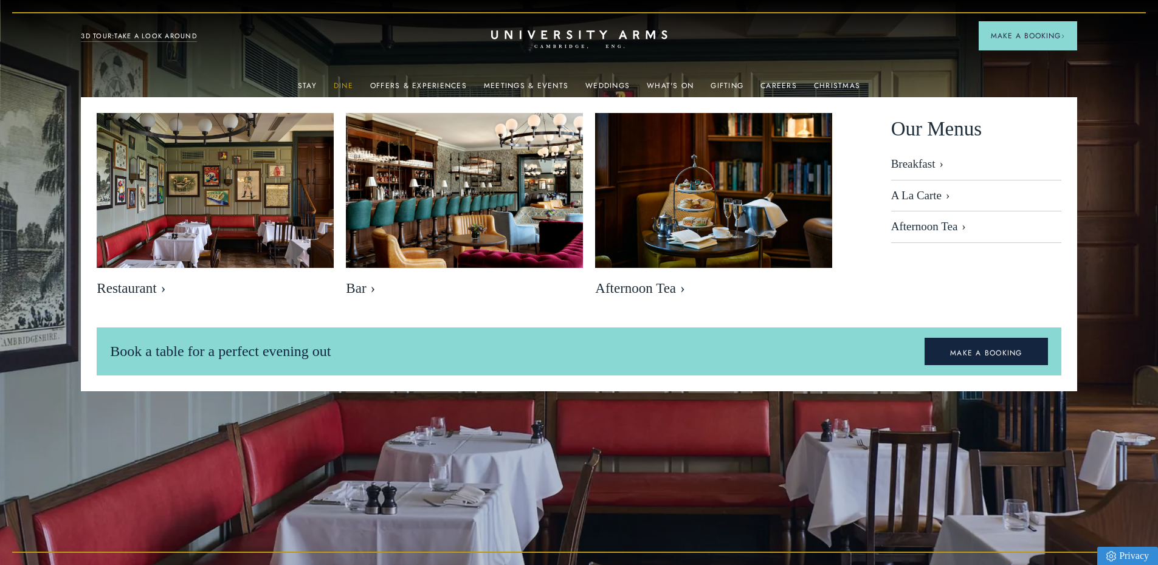 This screenshot has height=565, width=1158. Describe the element at coordinates (670, 89) in the screenshot. I see `a: What's On` at that location.